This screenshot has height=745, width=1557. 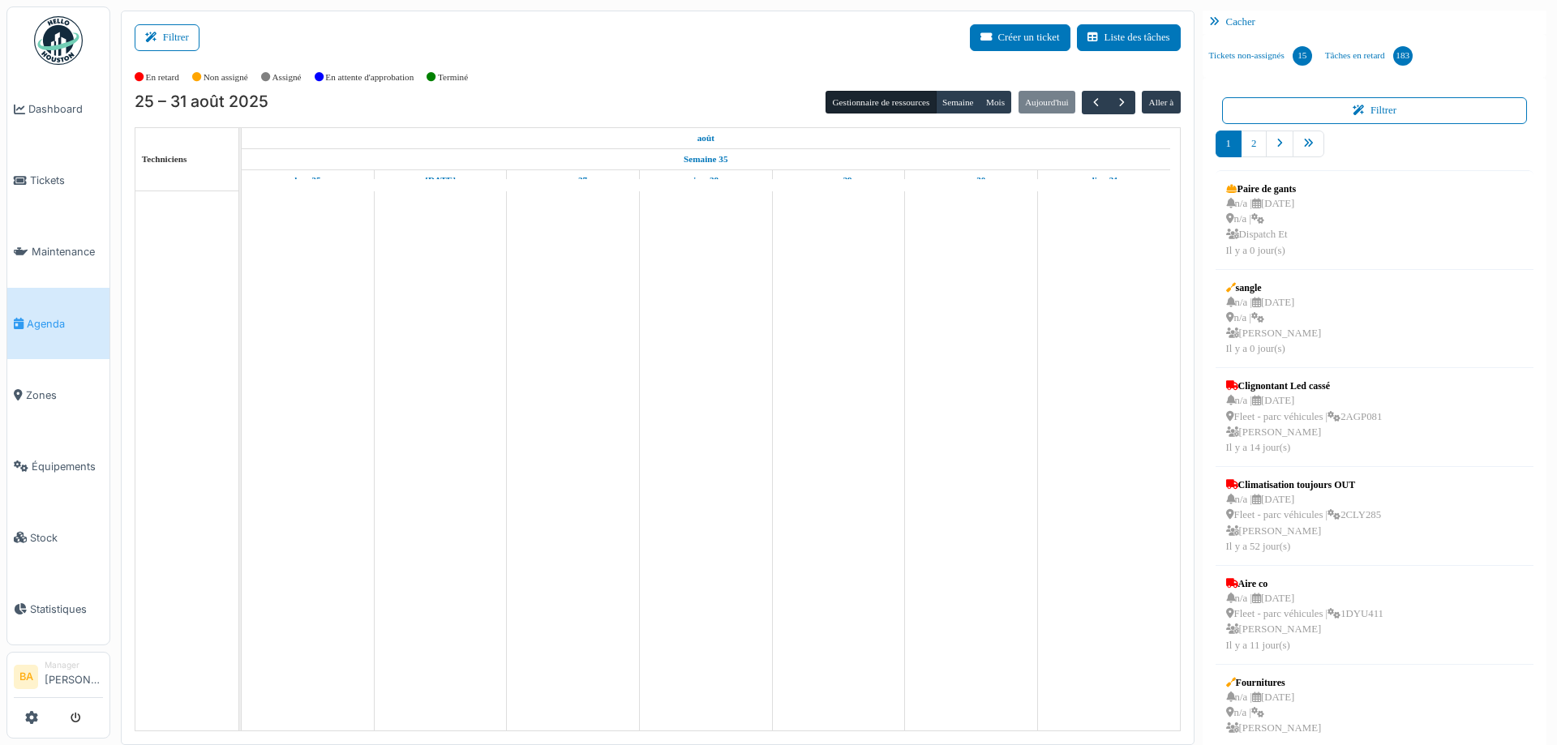 I want to click on div: Aire co, so click(x=1305, y=584).